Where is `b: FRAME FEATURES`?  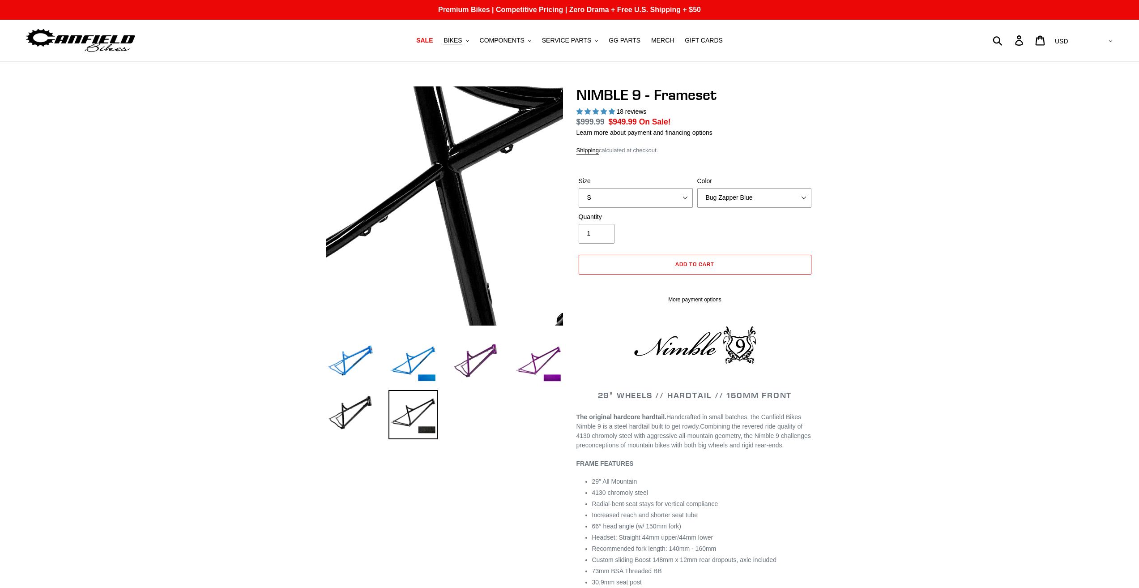 b: FRAME FEATURES is located at coordinates (605, 463).